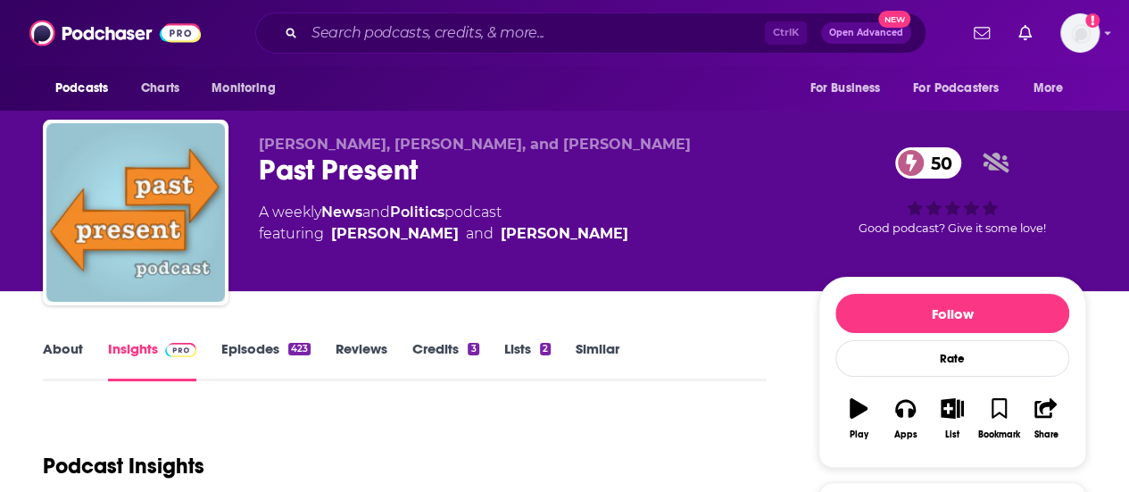 This screenshot has width=1129, height=492. What do you see at coordinates (342, 211) in the screenshot?
I see `a: News` at bounding box center [342, 211].